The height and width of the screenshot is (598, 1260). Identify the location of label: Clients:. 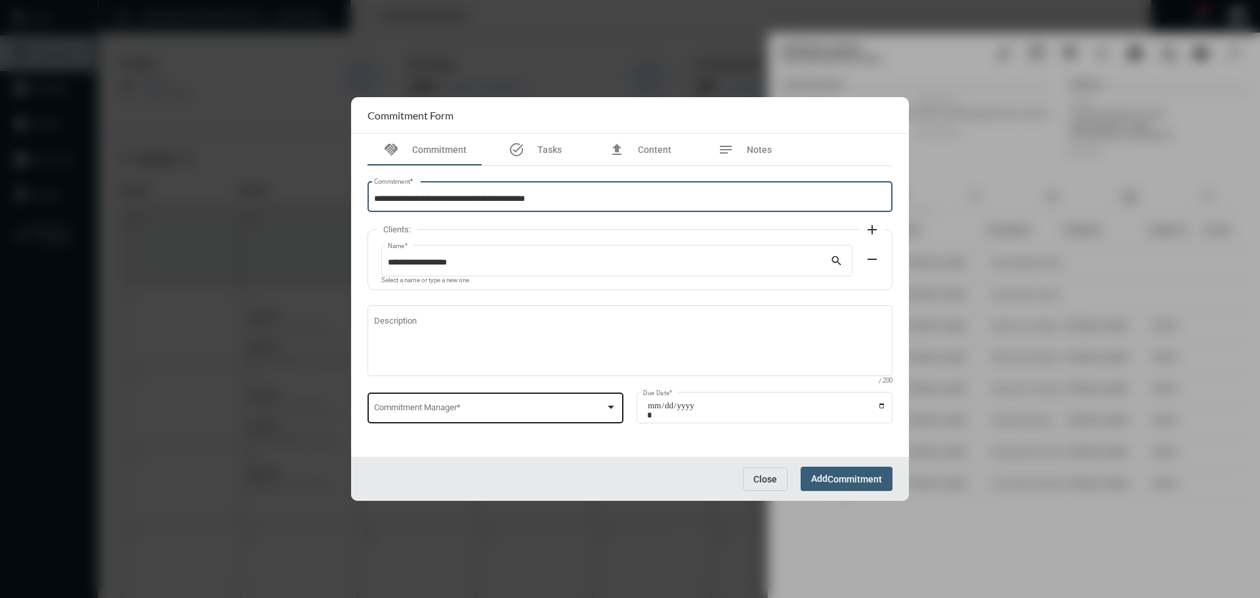
(397, 229).